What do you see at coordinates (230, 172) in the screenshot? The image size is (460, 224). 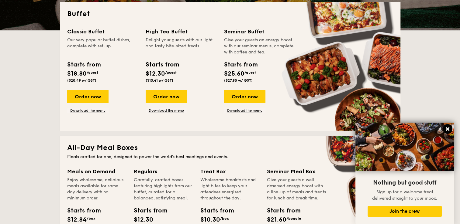 I see `div: Treat Box` at bounding box center [230, 172].